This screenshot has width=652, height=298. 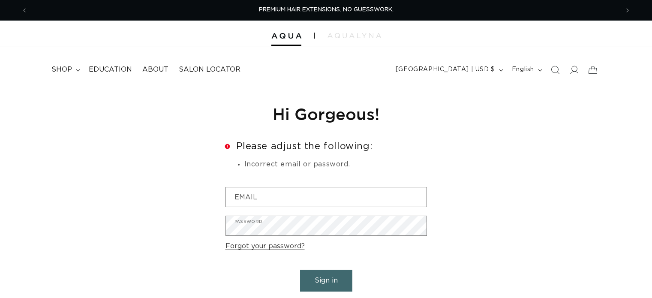 I want to click on button: Previous announcement, so click(x=24, y=10).